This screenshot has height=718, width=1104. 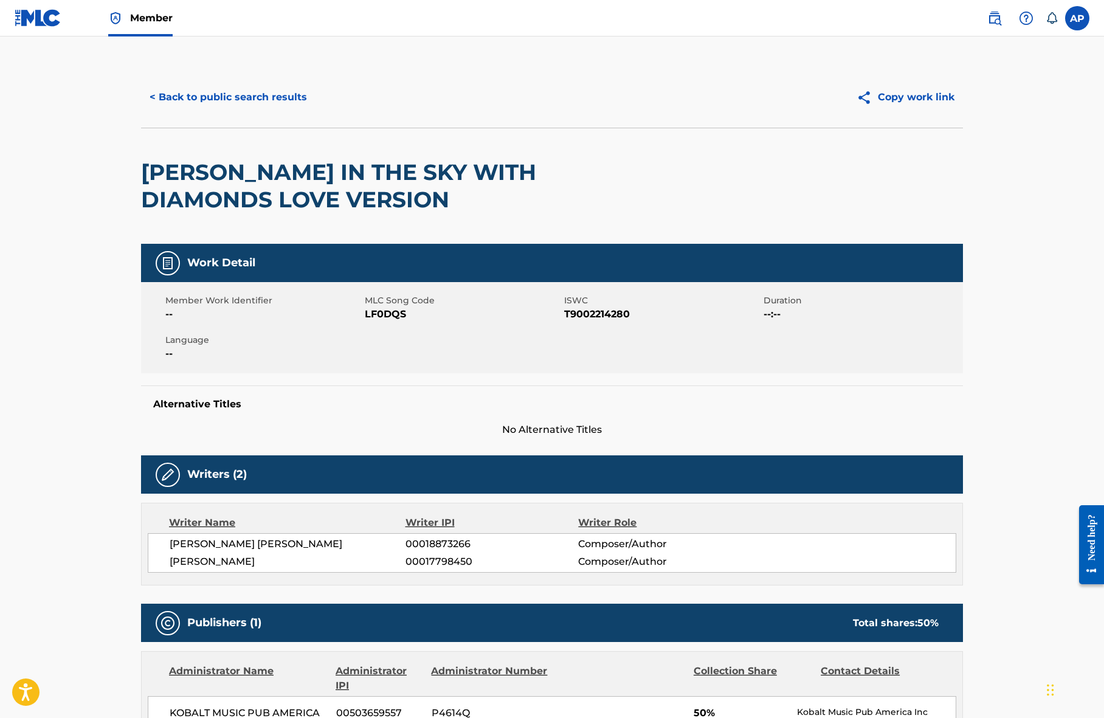 What do you see at coordinates (21, 49) in the screenshot?
I see `div: Open Resource Center` at bounding box center [21, 49].